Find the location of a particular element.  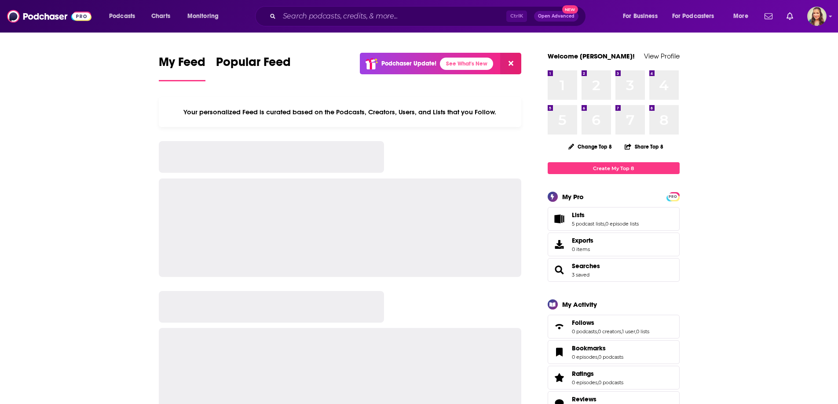

a: 0 episode lists is located at coordinates (622, 224).